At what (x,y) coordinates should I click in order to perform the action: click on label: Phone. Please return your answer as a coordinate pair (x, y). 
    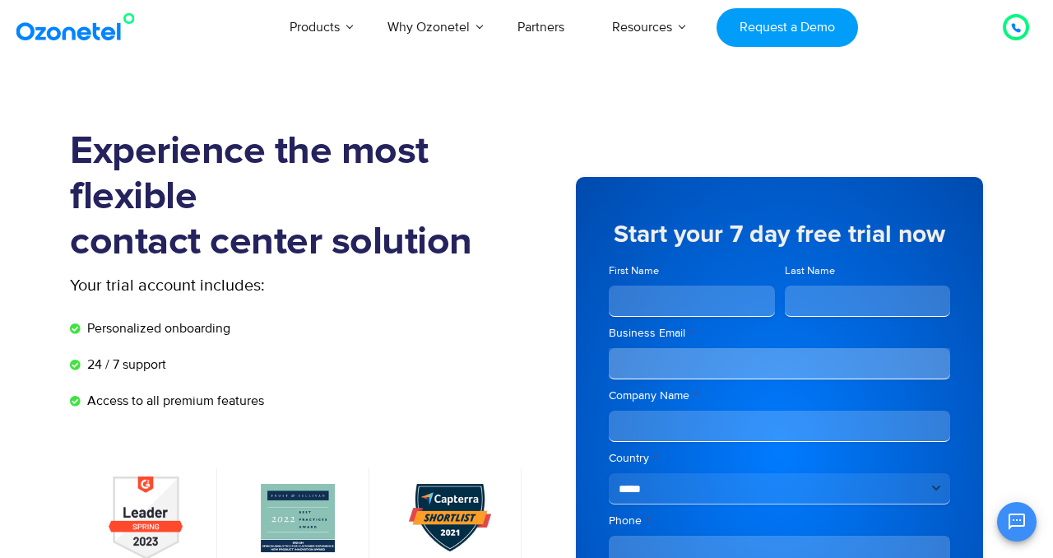
    Looking at the image, I should click on (779, 521).